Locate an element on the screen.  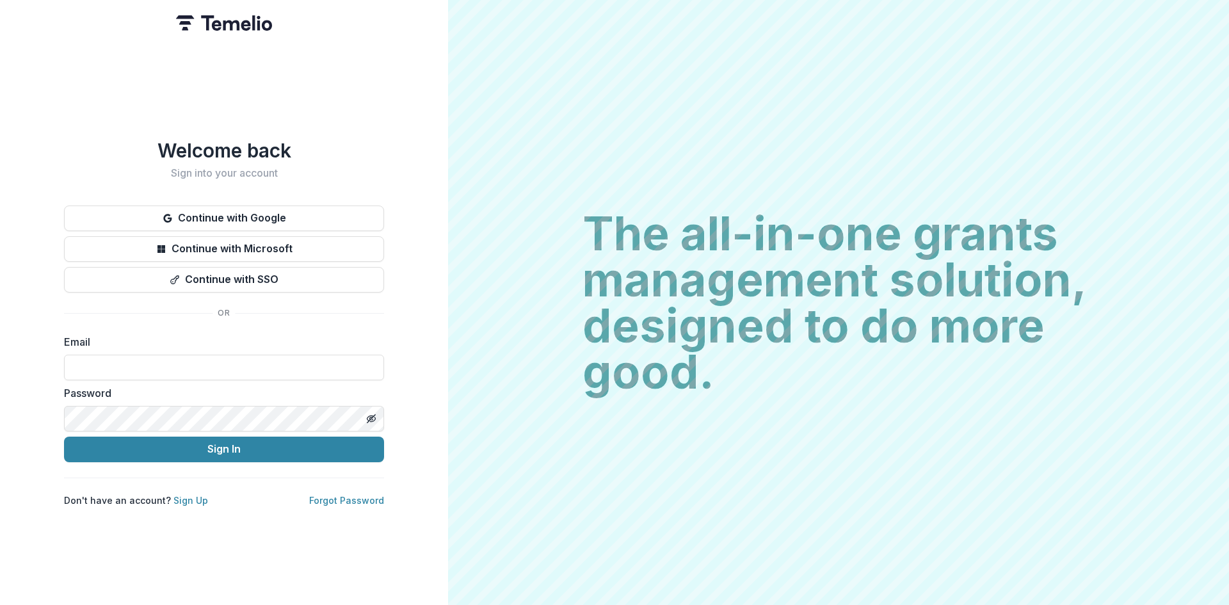
a: Forgot Password is located at coordinates (346, 500).